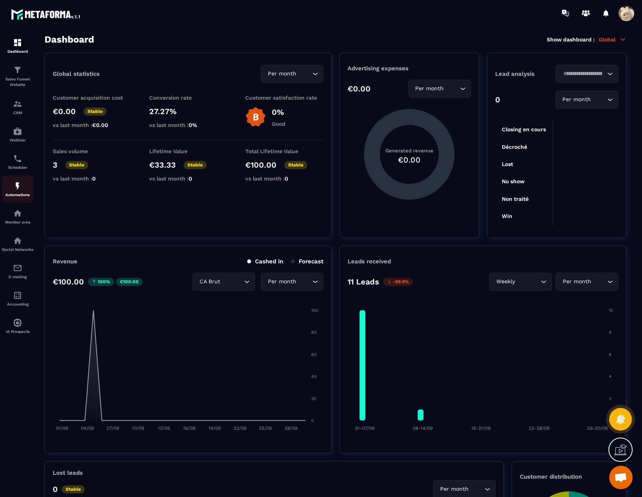 The image size is (642, 497). I want to click on tspan: Lost, so click(507, 164).